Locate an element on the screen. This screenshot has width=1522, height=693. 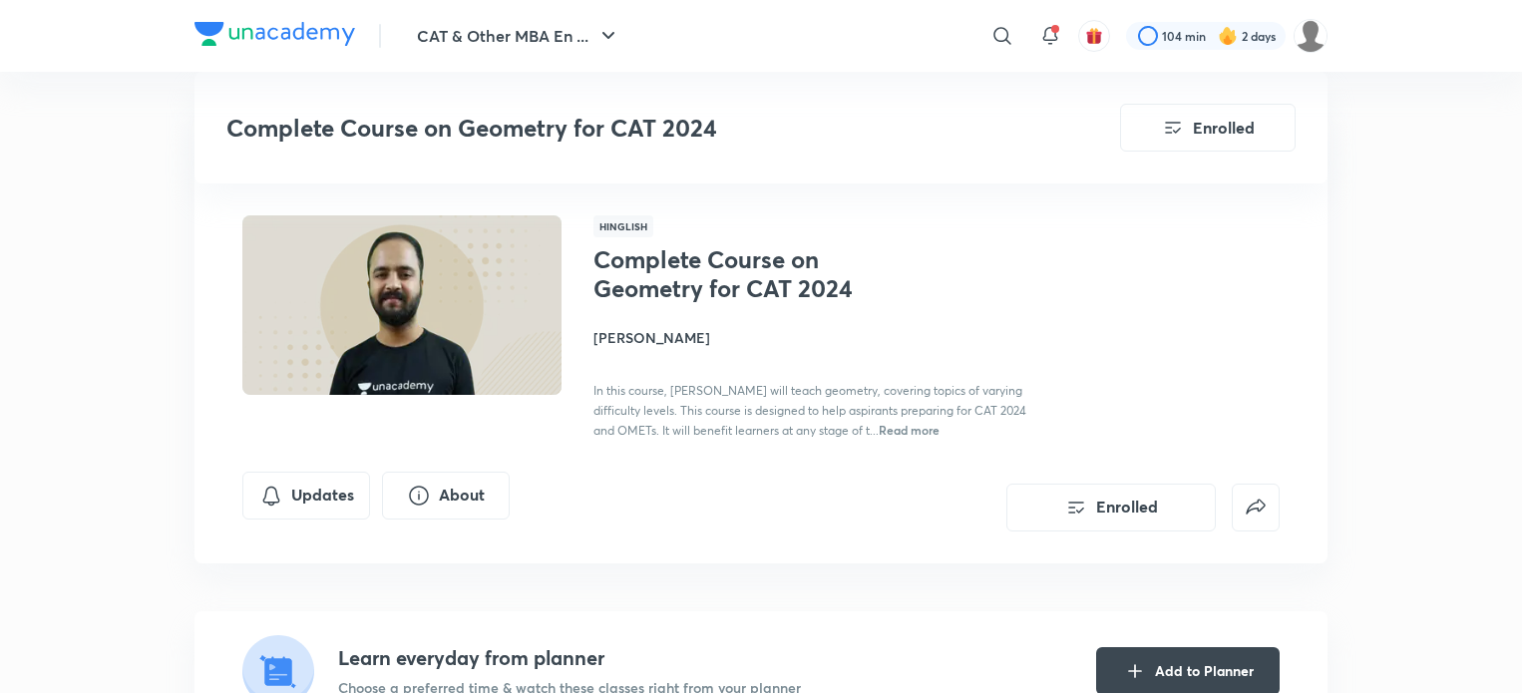
h1: Complete Course on Geometry for CAT 2024 is located at coordinates (756, 274).